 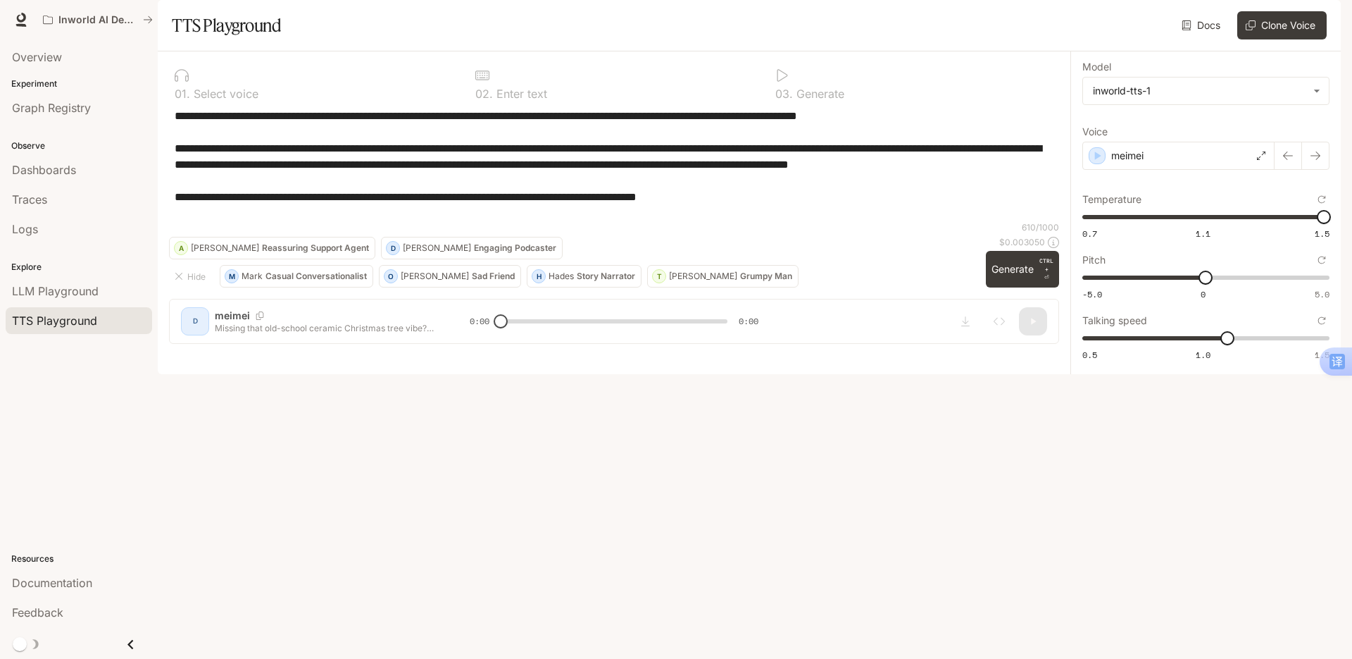 What do you see at coordinates (1203, 354) in the screenshot?
I see `span: 1.0` at bounding box center [1203, 354].